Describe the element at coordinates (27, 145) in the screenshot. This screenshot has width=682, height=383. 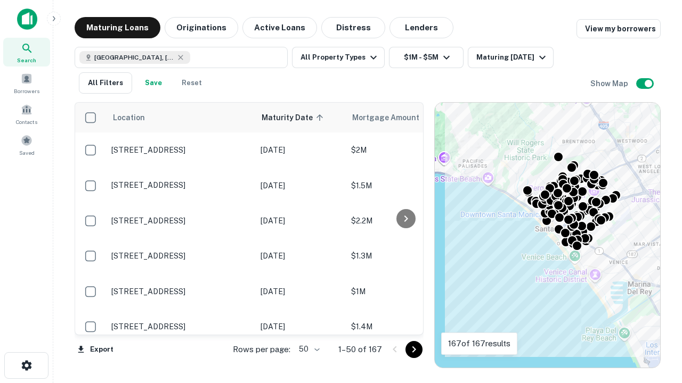
I see `a: Saved` at that location.